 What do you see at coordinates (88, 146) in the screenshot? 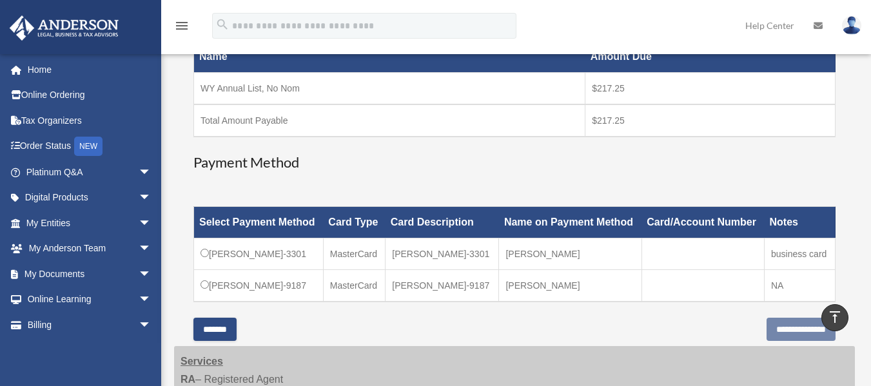
I see `div: NEW` at bounding box center [88, 146].